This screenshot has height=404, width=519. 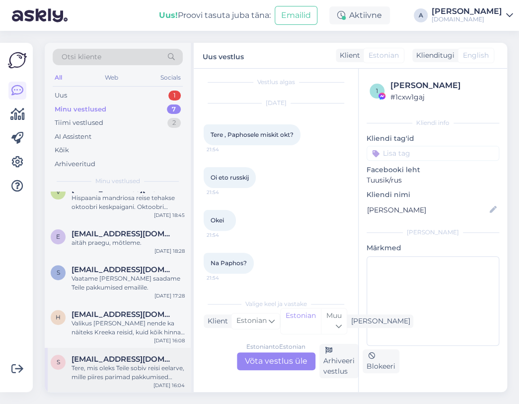 What do you see at coordinates (433, 55) in the screenshot?
I see `div: Klienditugi` at bounding box center [433, 55].